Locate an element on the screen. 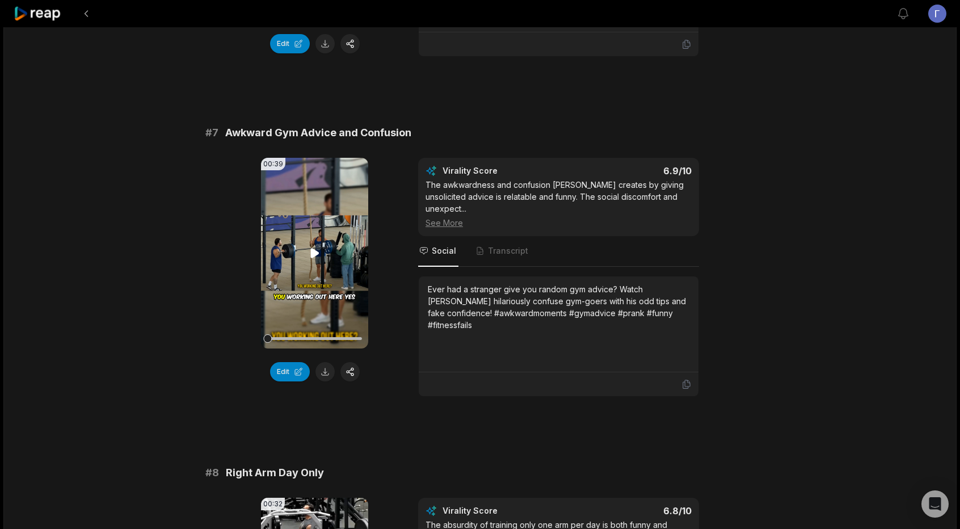  nav: Tabs is located at coordinates (558, 251).